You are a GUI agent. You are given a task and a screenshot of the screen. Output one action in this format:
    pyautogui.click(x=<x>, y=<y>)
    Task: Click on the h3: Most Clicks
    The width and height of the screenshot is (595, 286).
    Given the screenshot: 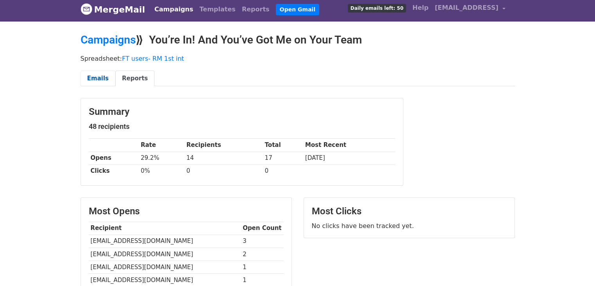 What is the action you would take?
    pyautogui.click(x=409, y=211)
    